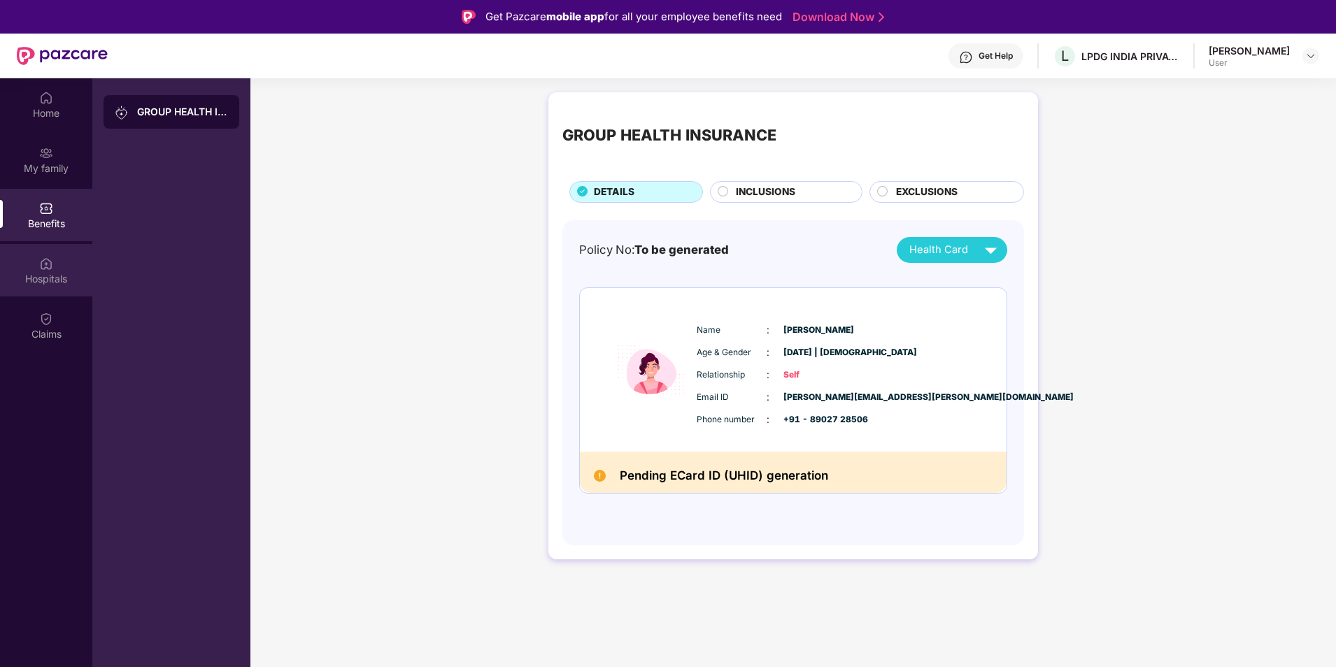 This screenshot has width=1336, height=667. What do you see at coordinates (818, 420) in the screenshot?
I see `span: +91 - 89027 28506` at bounding box center [818, 420].